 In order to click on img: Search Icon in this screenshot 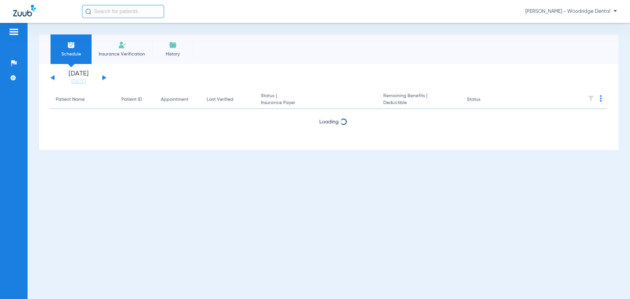, I will do `click(88, 11)`.